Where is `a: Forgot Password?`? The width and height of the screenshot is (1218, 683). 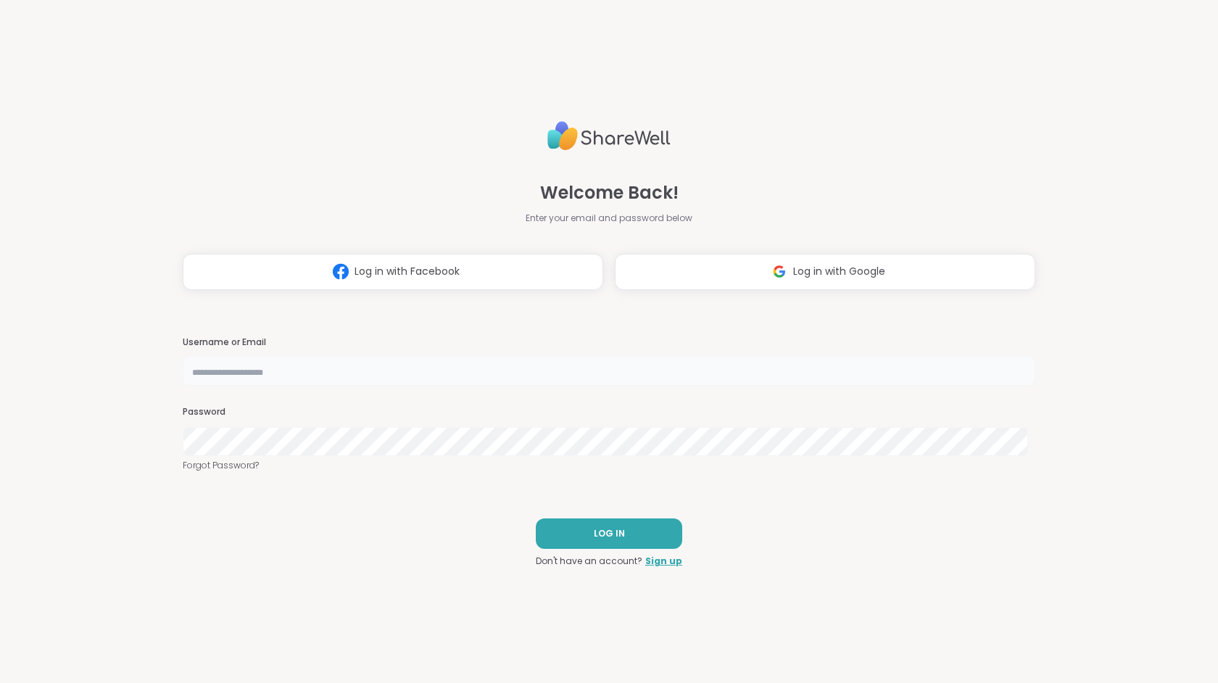 a: Forgot Password? is located at coordinates (609, 466).